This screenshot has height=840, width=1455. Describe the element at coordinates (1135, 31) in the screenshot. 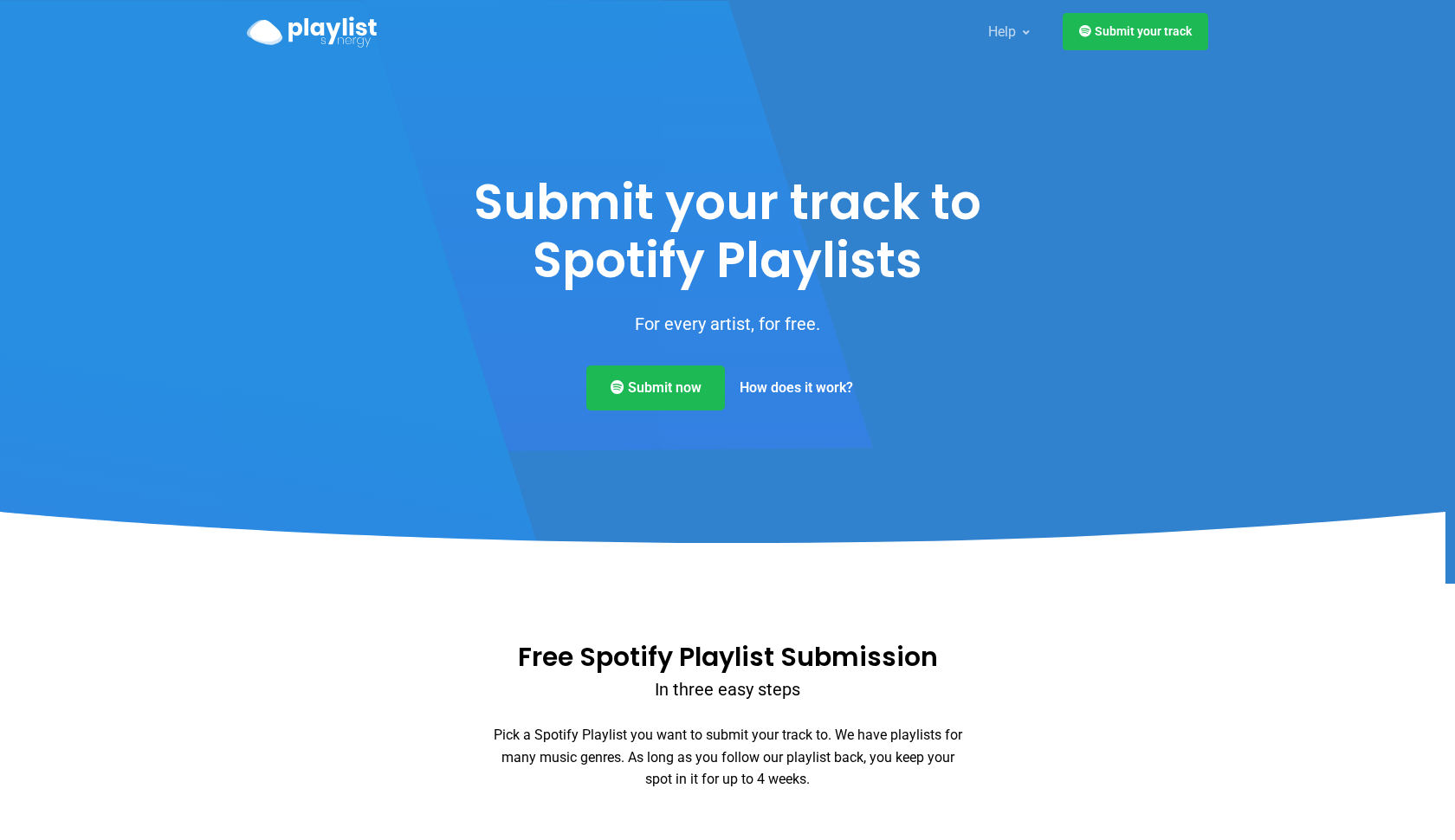

I see `a: Submit your track` at that location.